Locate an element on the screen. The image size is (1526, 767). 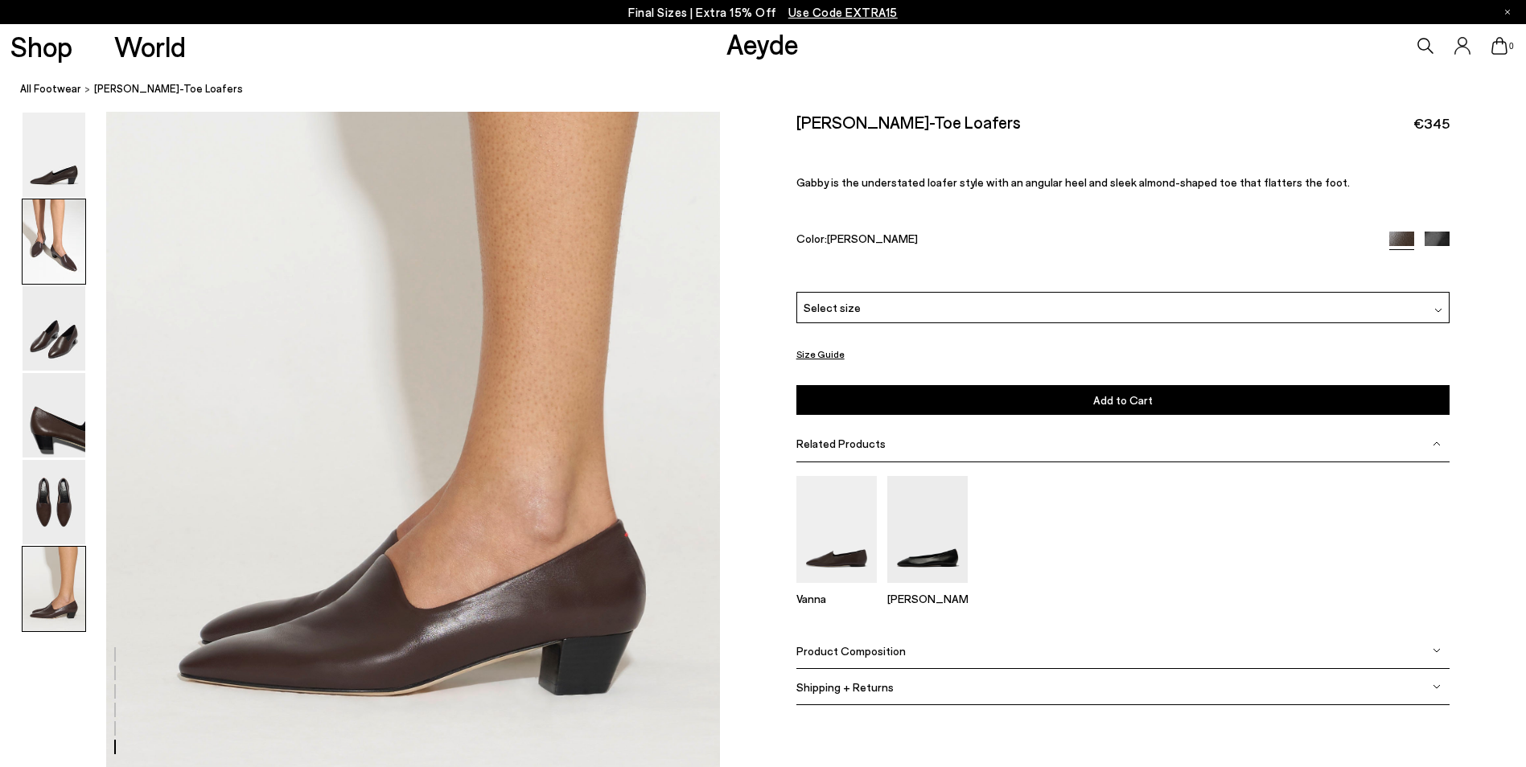
a: 0 is located at coordinates (1499, 46).